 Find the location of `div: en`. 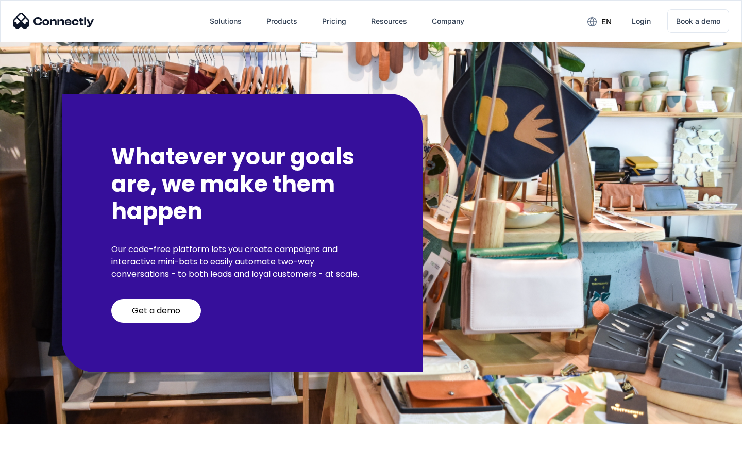

div: en is located at coordinates (606, 22).